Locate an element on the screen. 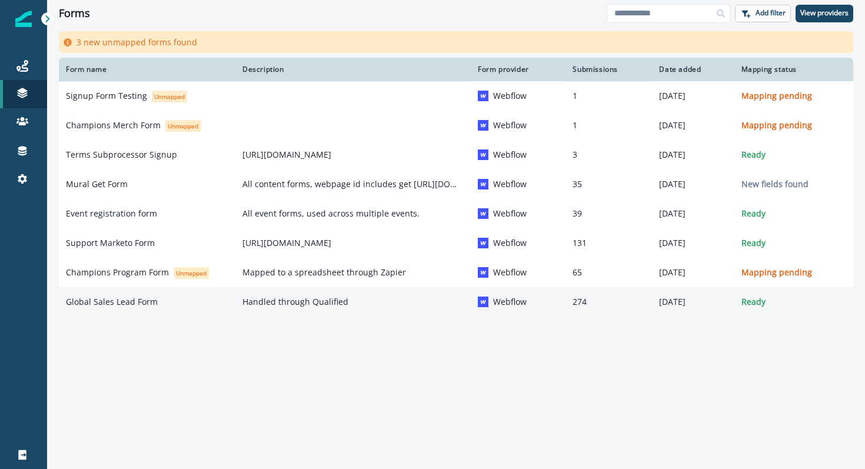  p: Global Sales Lead Form is located at coordinates (112, 302).